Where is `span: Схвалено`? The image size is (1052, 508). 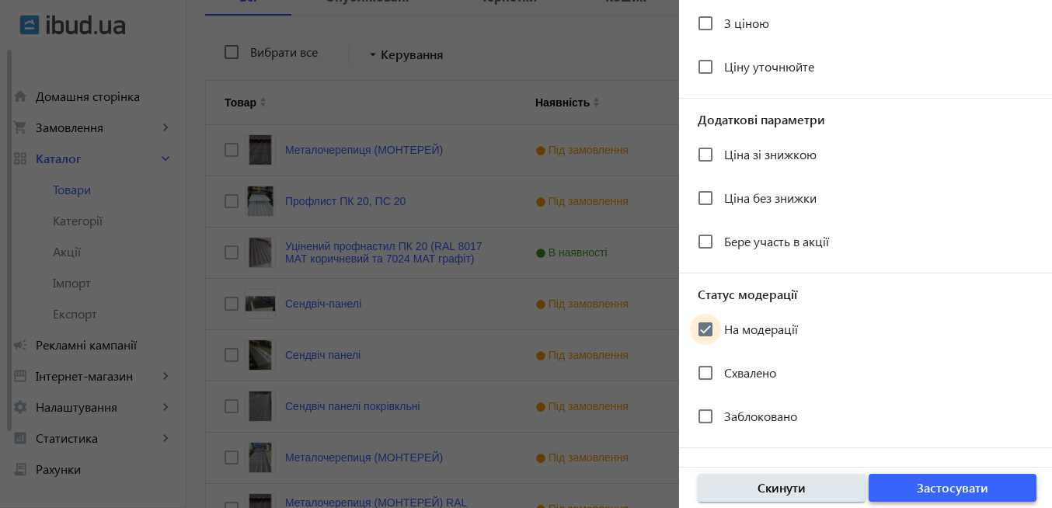 span: Схвалено is located at coordinates (750, 372).